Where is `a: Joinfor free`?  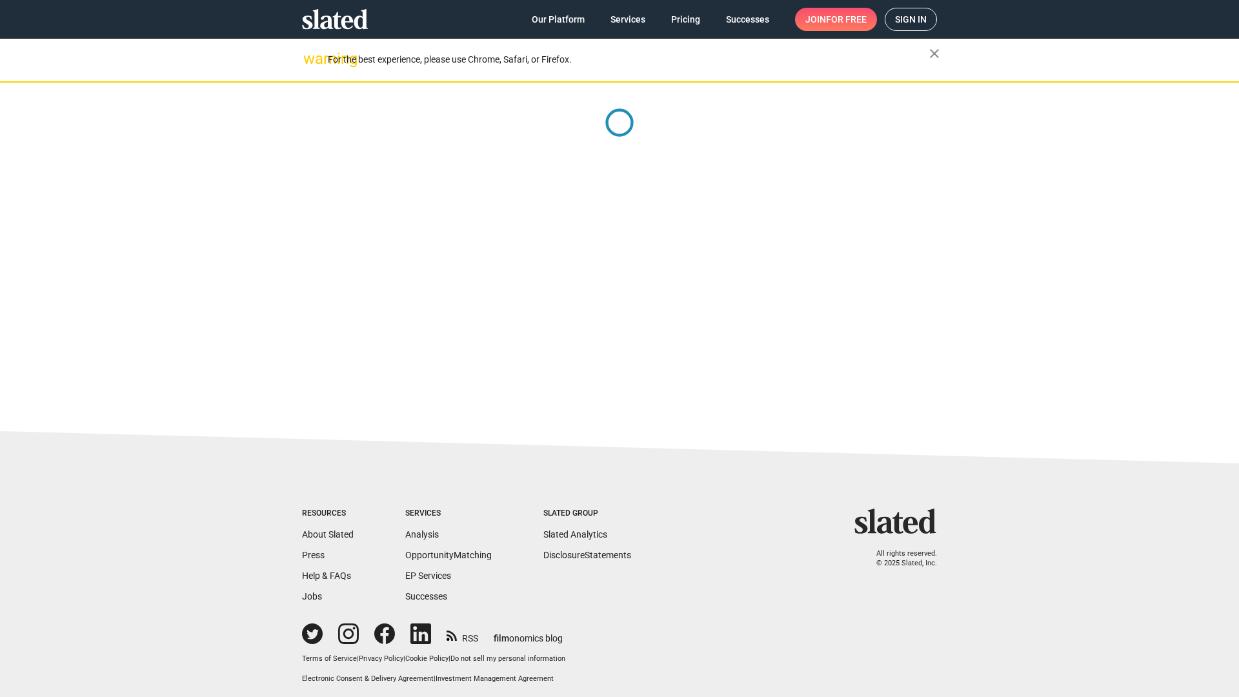 a: Joinfor free is located at coordinates (836, 19).